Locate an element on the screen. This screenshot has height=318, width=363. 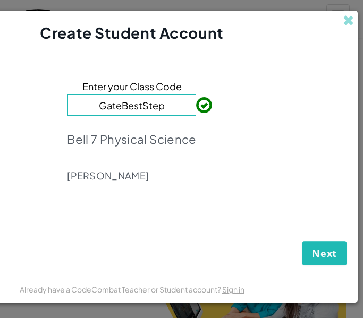
span: Enter your Class Code is located at coordinates (132, 86).